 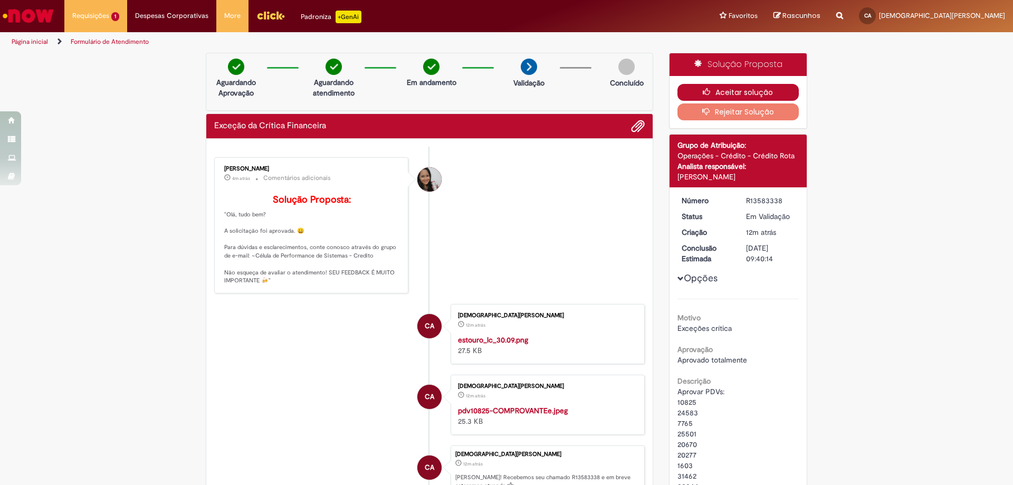 What do you see at coordinates (312, 199) in the screenshot?
I see `b: Solução Proposta:` at bounding box center [312, 199].